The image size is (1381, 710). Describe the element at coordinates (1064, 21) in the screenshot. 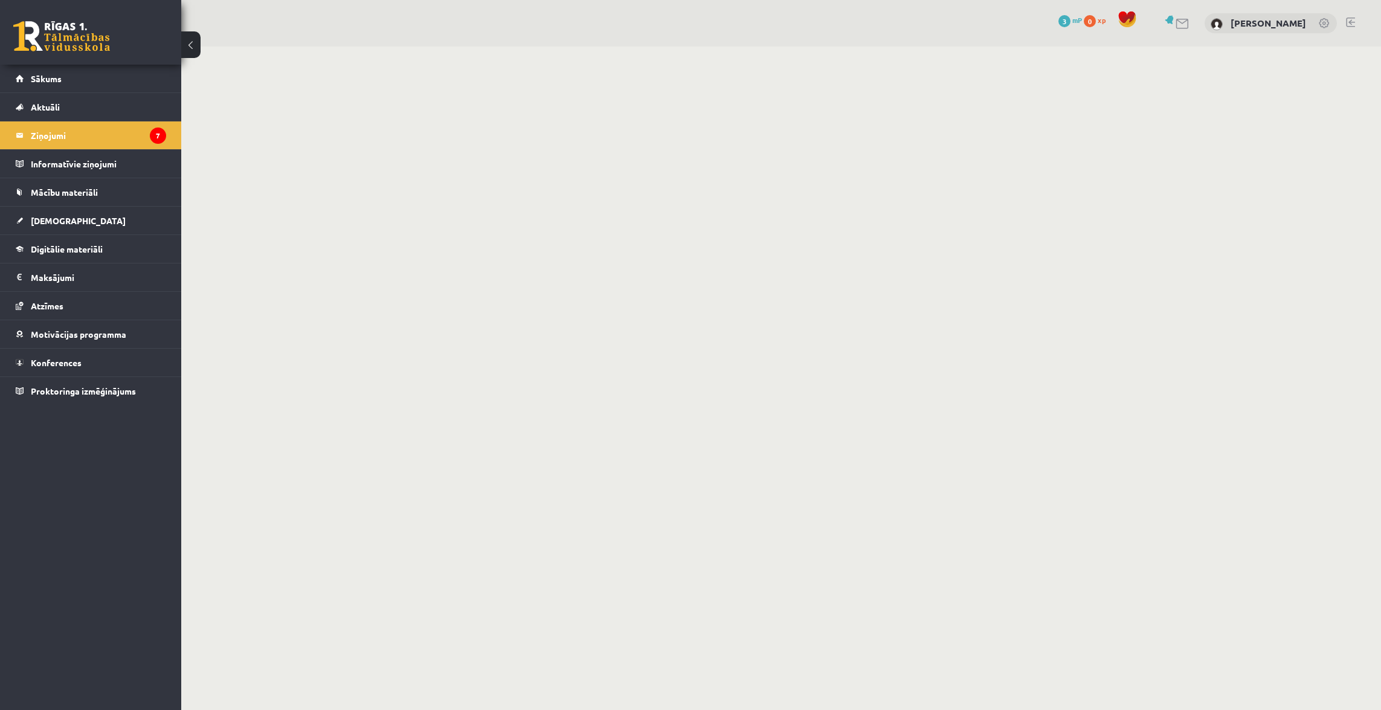

I see `span: 3` at that location.